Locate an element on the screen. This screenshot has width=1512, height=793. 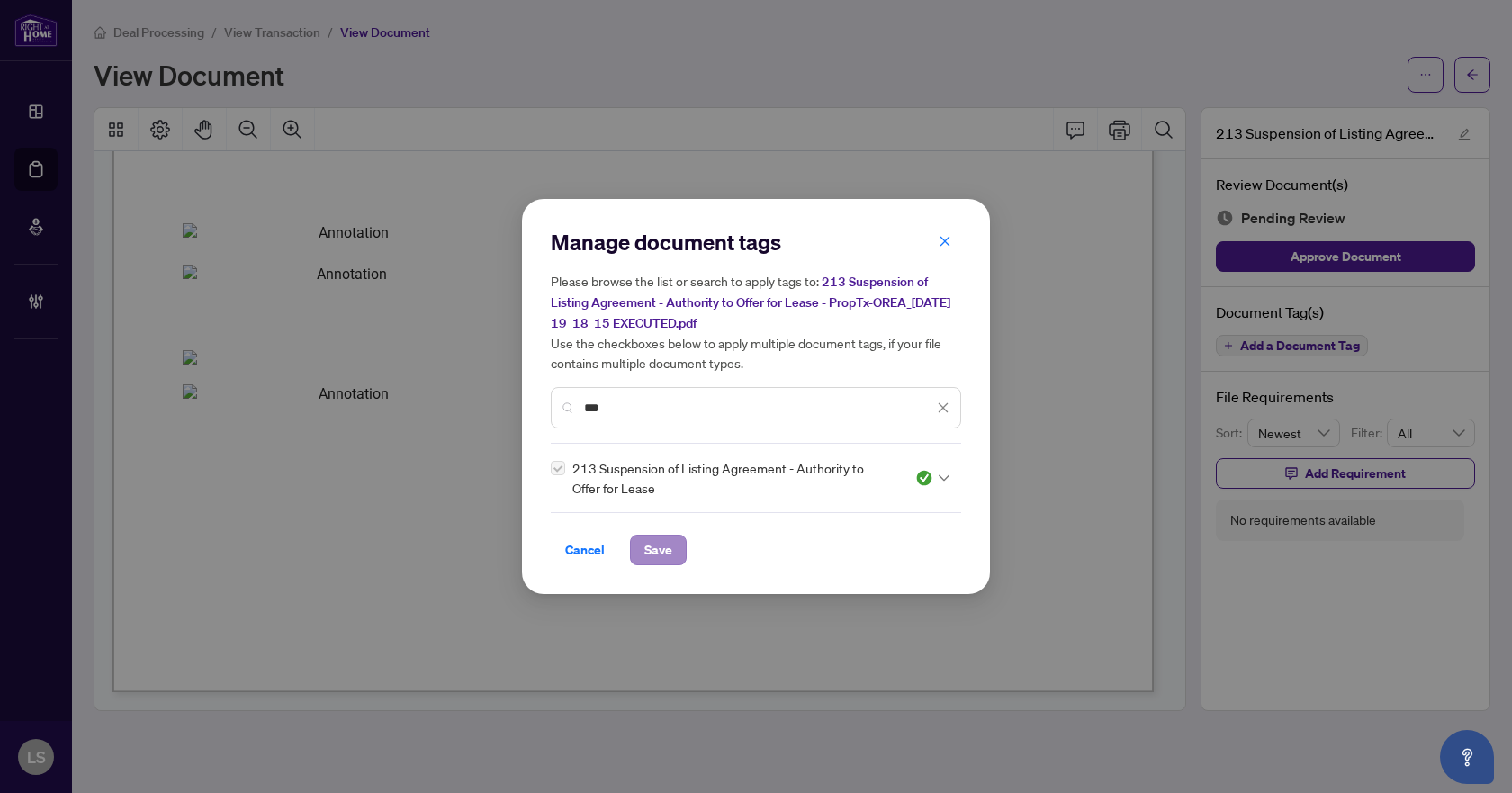
h5: Please browse the list or search to apply tags to: Use the checkboxes below to apply multiple doc... is located at coordinates (756, 322).